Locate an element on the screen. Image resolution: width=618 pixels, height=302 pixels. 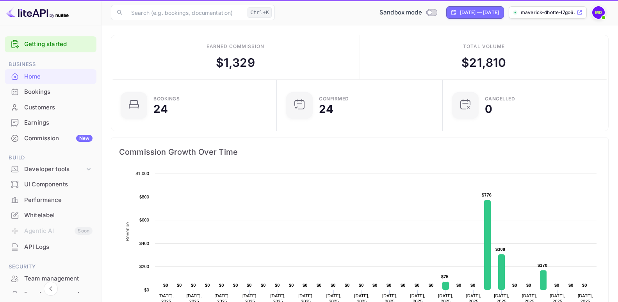
div: Confirmed is located at coordinates (334, 99).